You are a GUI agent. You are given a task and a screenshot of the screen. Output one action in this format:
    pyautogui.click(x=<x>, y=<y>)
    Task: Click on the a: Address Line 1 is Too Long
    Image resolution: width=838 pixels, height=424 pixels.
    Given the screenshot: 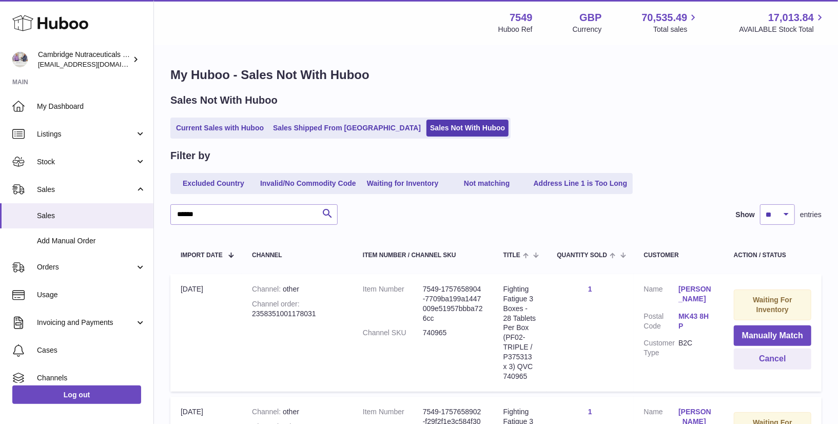 What is the action you would take?
    pyautogui.click(x=581, y=183)
    